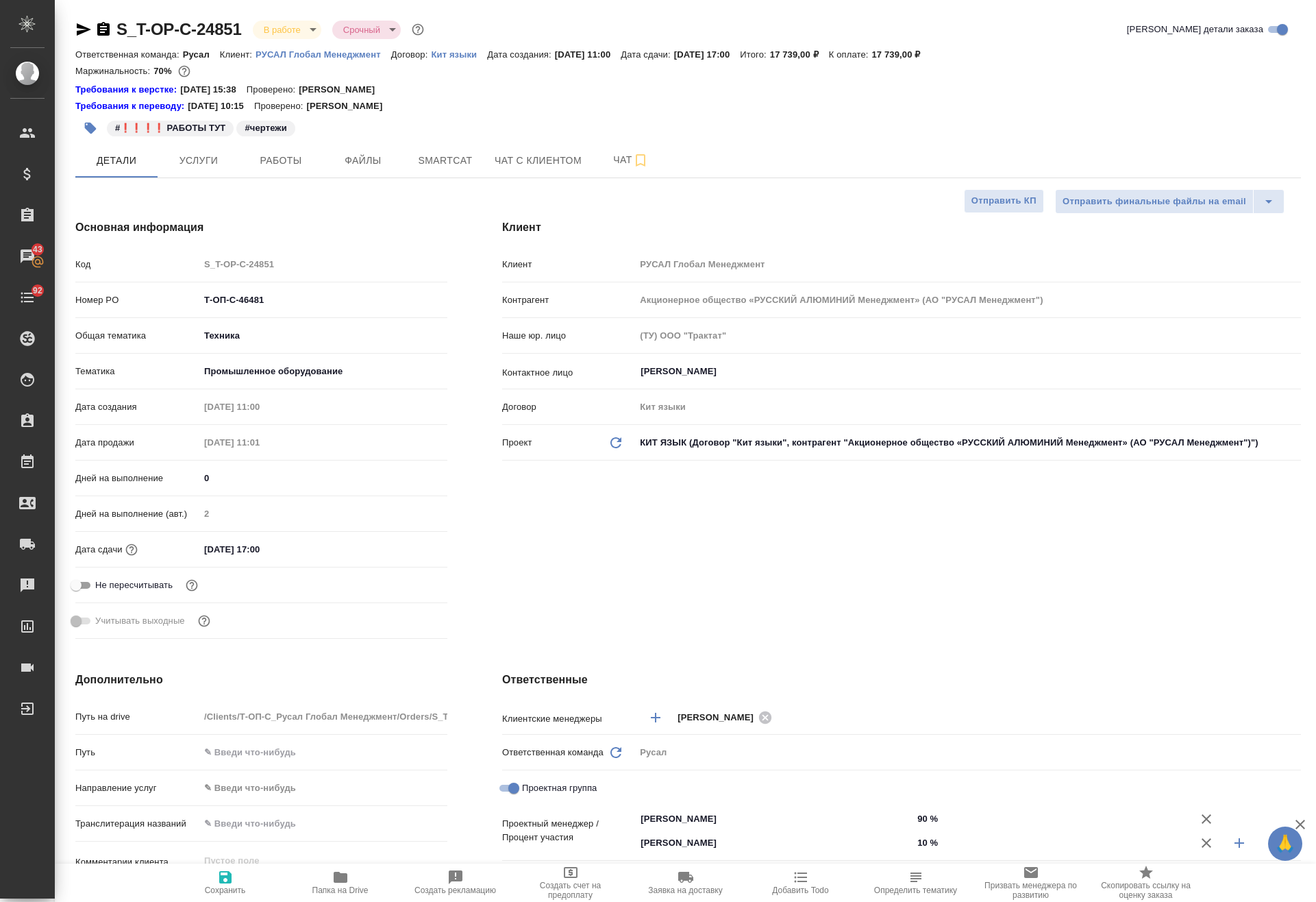 This screenshot has width=1316, height=902. Describe the element at coordinates (170, 128) in the screenshot. I see `p: #❗❗❗❗ РАБОТЫ ТУТ` at that location.